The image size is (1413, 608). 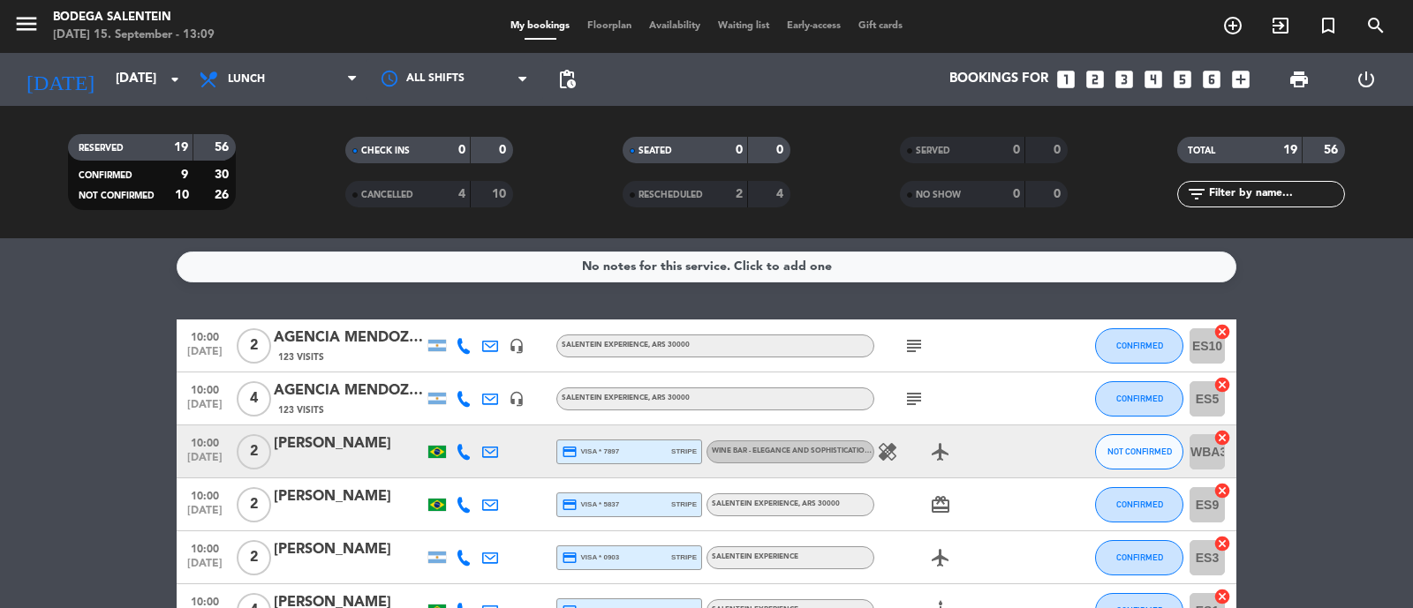 I want to click on i: airplanemode_active, so click(x=940, y=452).